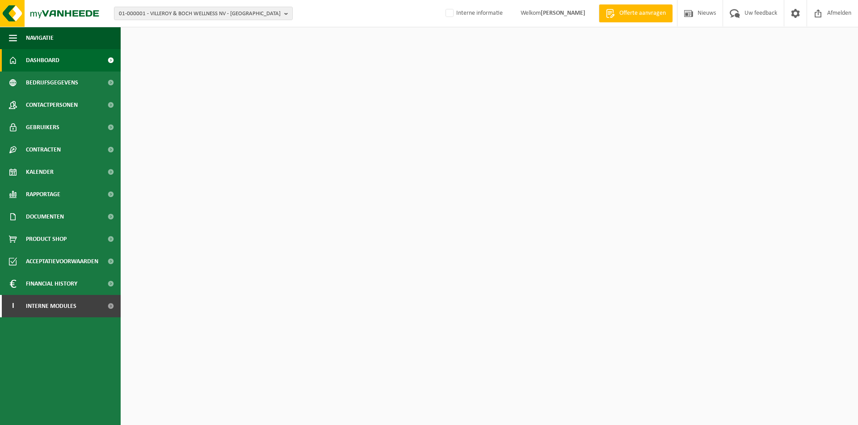  Describe the element at coordinates (40, 38) in the screenshot. I see `span: Navigatie` at that location.